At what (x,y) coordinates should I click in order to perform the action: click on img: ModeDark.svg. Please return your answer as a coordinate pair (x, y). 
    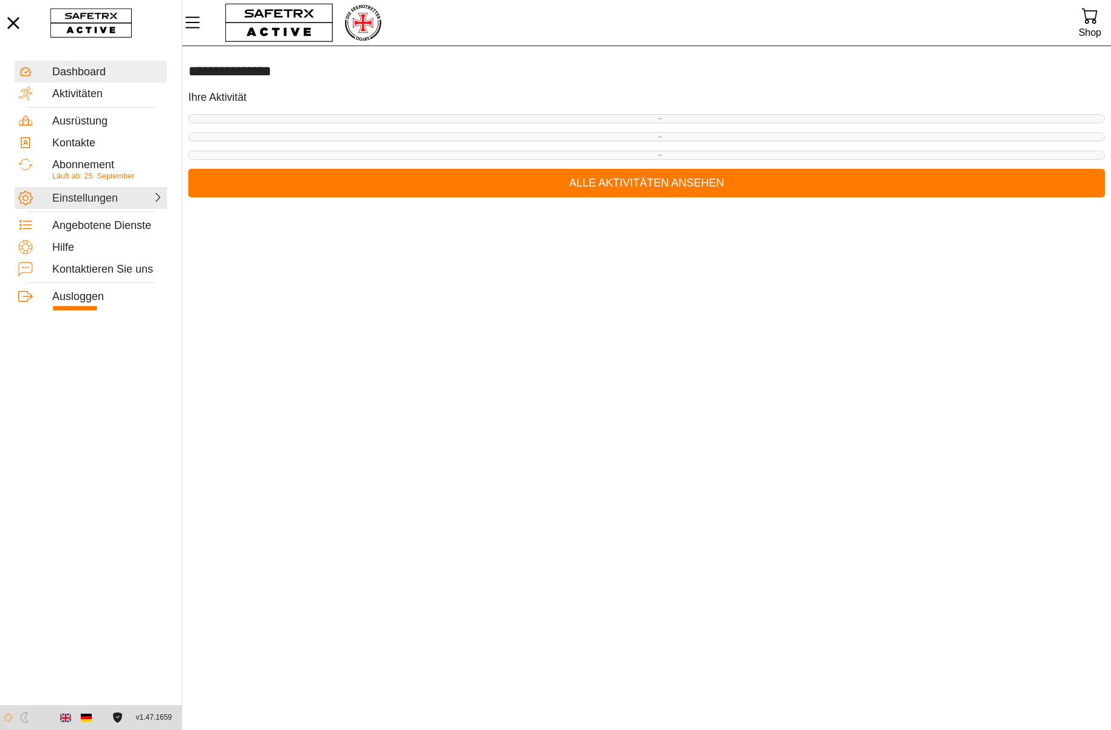
    Looking at the image, I should click on (24, 717).